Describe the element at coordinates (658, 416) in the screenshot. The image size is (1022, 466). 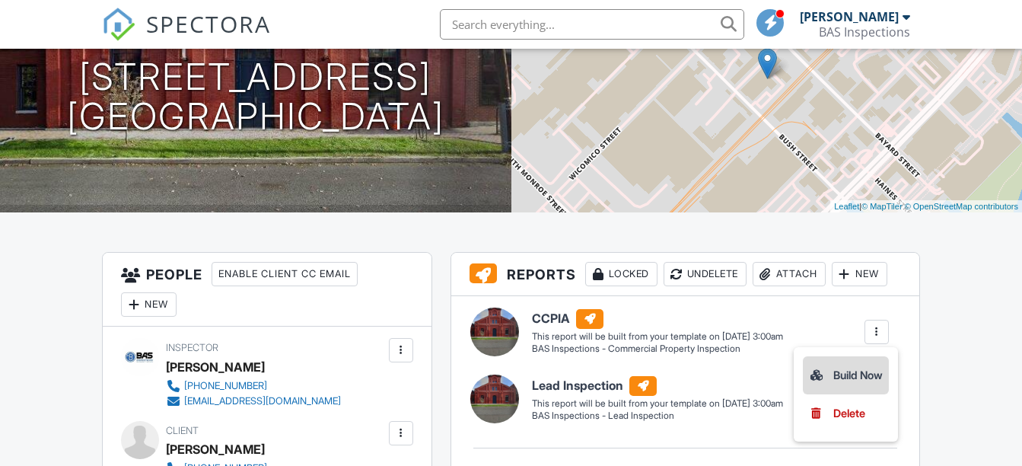
I see `div: BAS Inspections - Lead Inspection` at that location.